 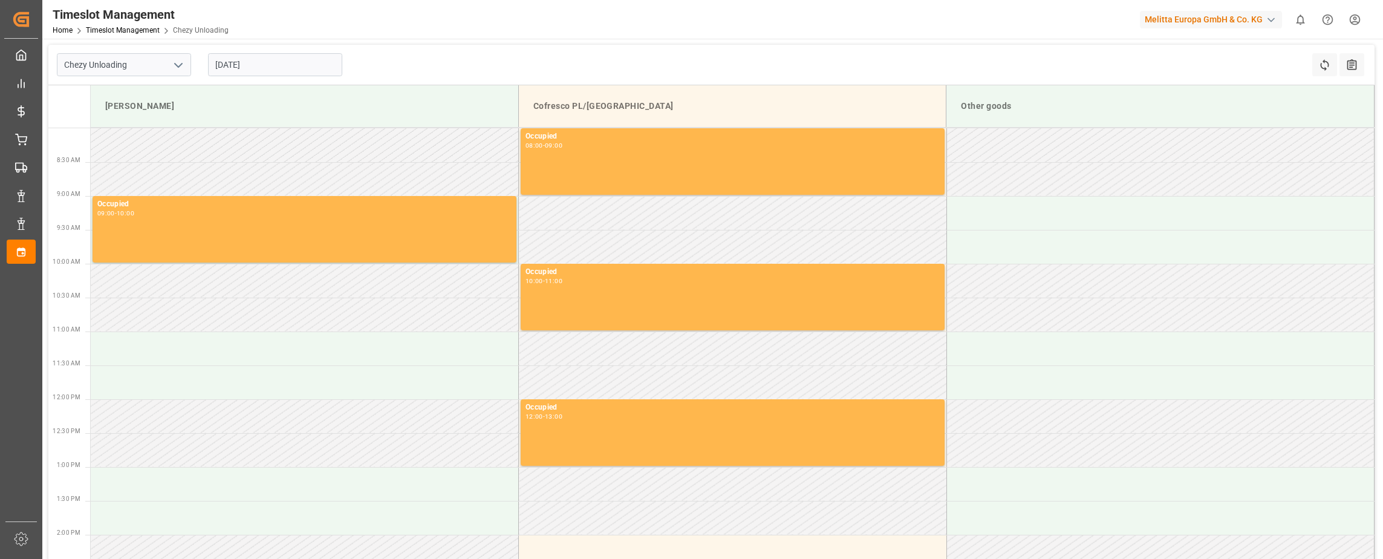 I want to click on span: 10:30 AM, so click(x=67, y=295).